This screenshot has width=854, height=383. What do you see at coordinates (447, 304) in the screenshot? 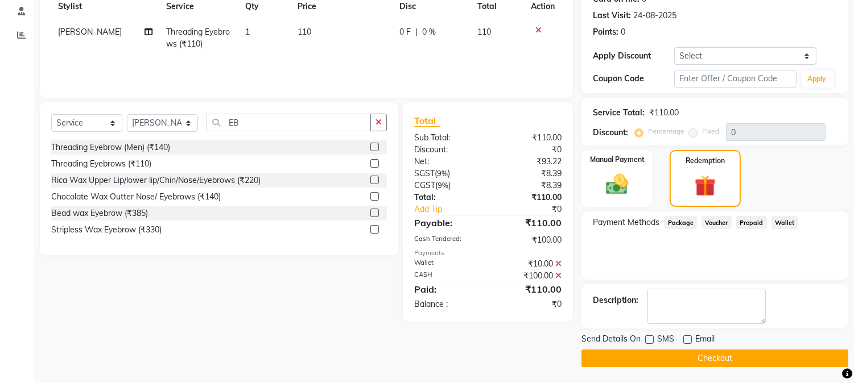
I see `div: Balance :` at bounding box center [447, 304].